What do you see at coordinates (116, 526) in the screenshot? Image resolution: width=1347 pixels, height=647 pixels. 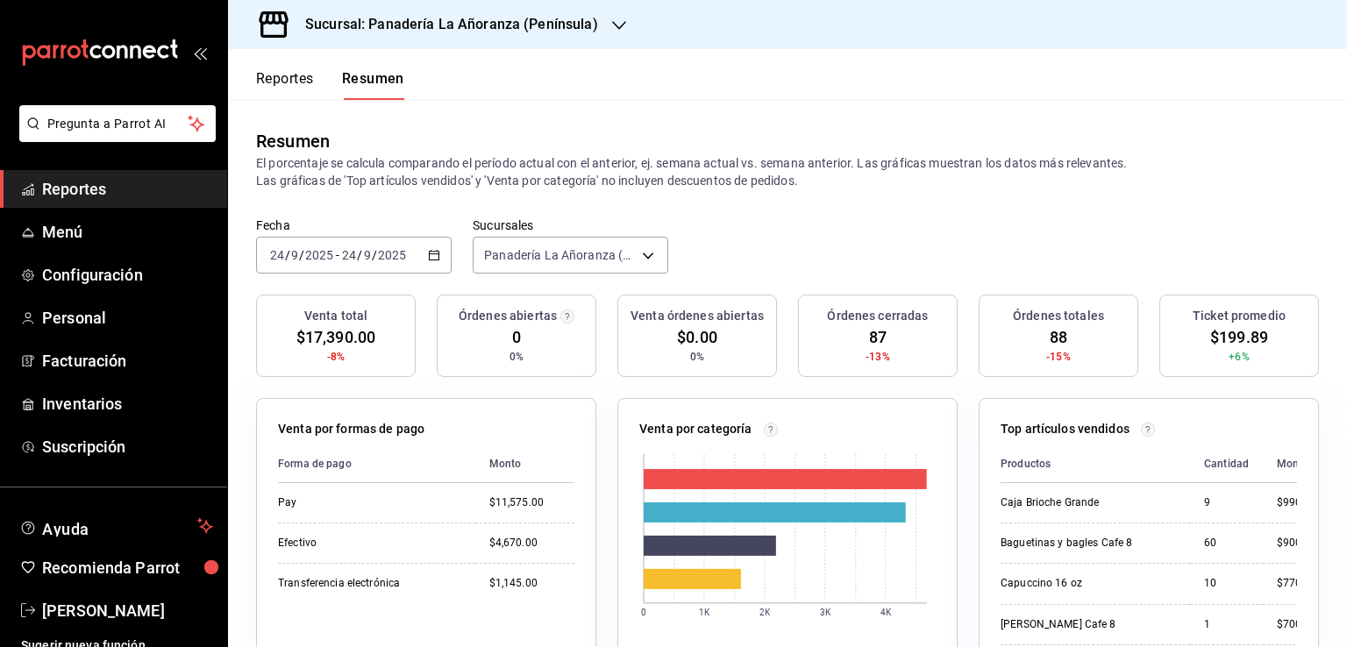 I see `span: Ayuda` at bounding box center [116, 526].